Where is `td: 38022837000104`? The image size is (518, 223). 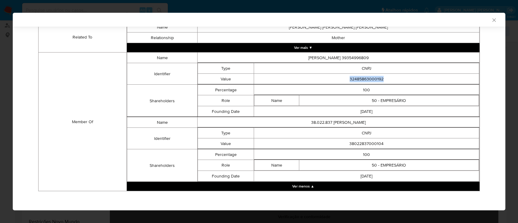 td: 38022837000104 is located at coordinates (367, 144).